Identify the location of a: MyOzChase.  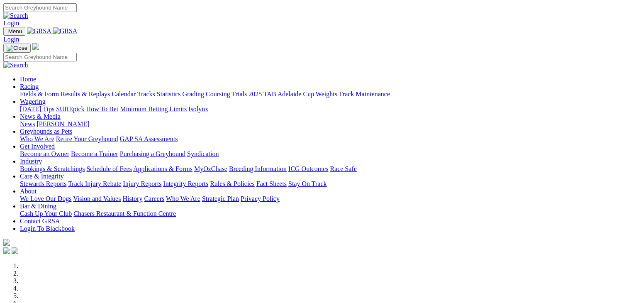
(211, 168).